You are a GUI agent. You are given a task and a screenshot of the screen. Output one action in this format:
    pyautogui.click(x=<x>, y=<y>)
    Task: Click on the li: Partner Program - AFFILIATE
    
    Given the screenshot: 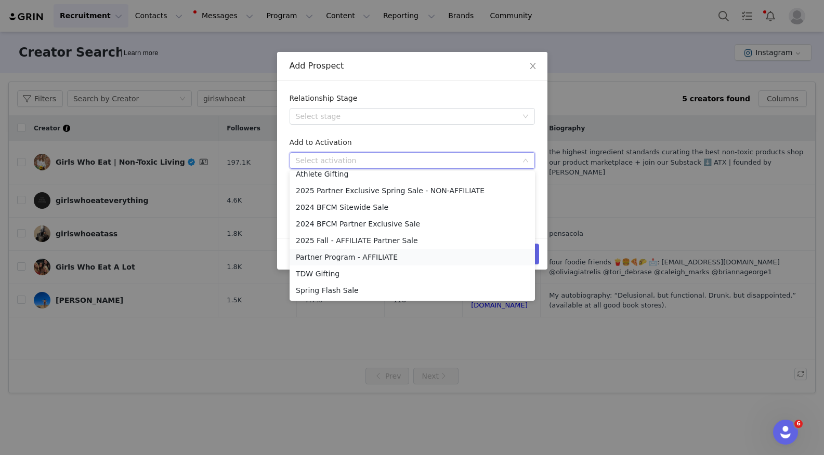 What is the action you would take?
    pyautogui.click(x=412, y=257)
    